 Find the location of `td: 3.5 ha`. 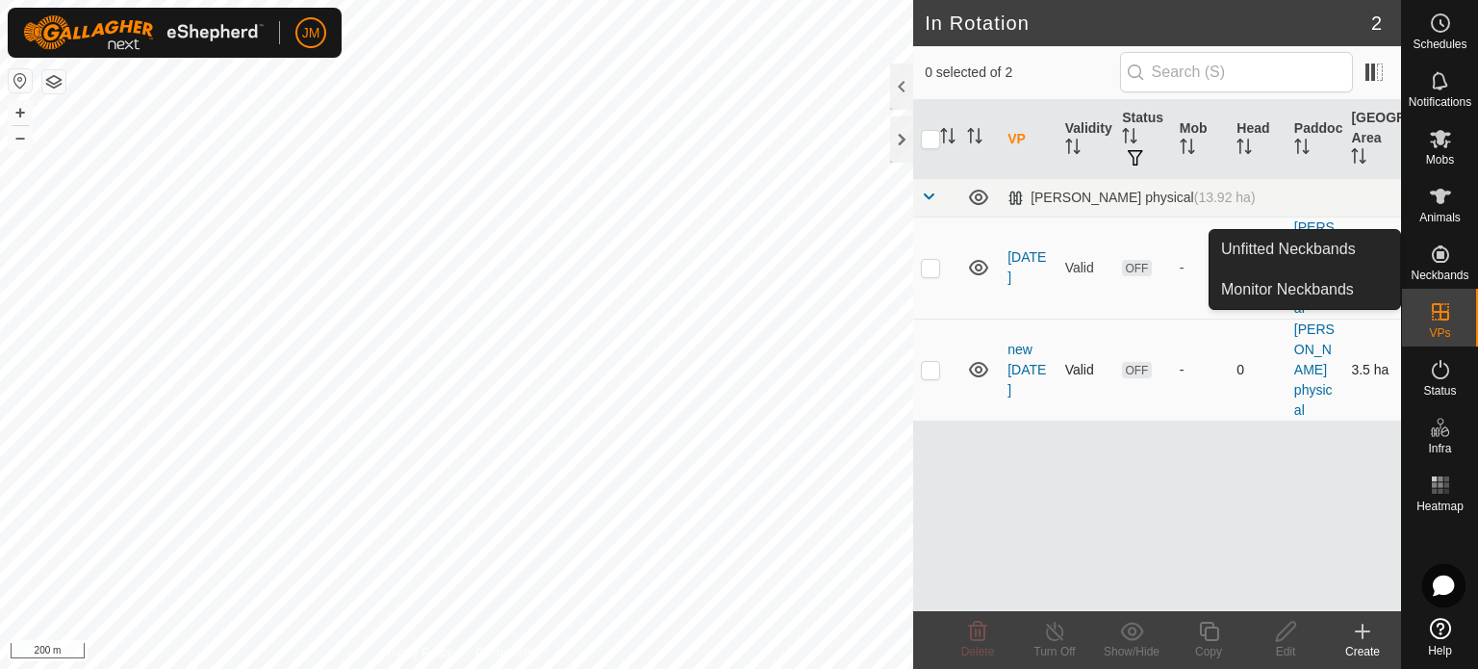

td: 3.5 ha is located at coordinates (1372, 369).